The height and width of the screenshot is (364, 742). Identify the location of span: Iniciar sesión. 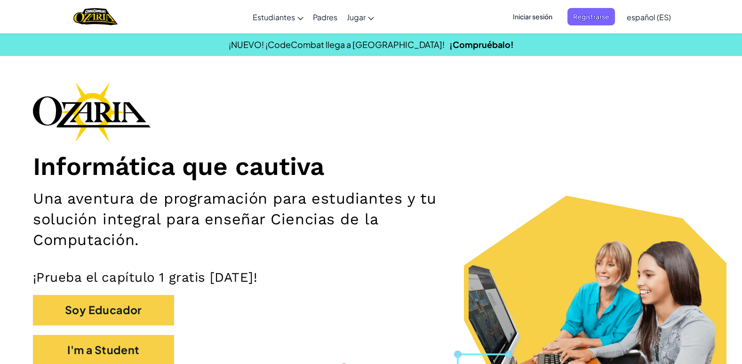
(532, 16).